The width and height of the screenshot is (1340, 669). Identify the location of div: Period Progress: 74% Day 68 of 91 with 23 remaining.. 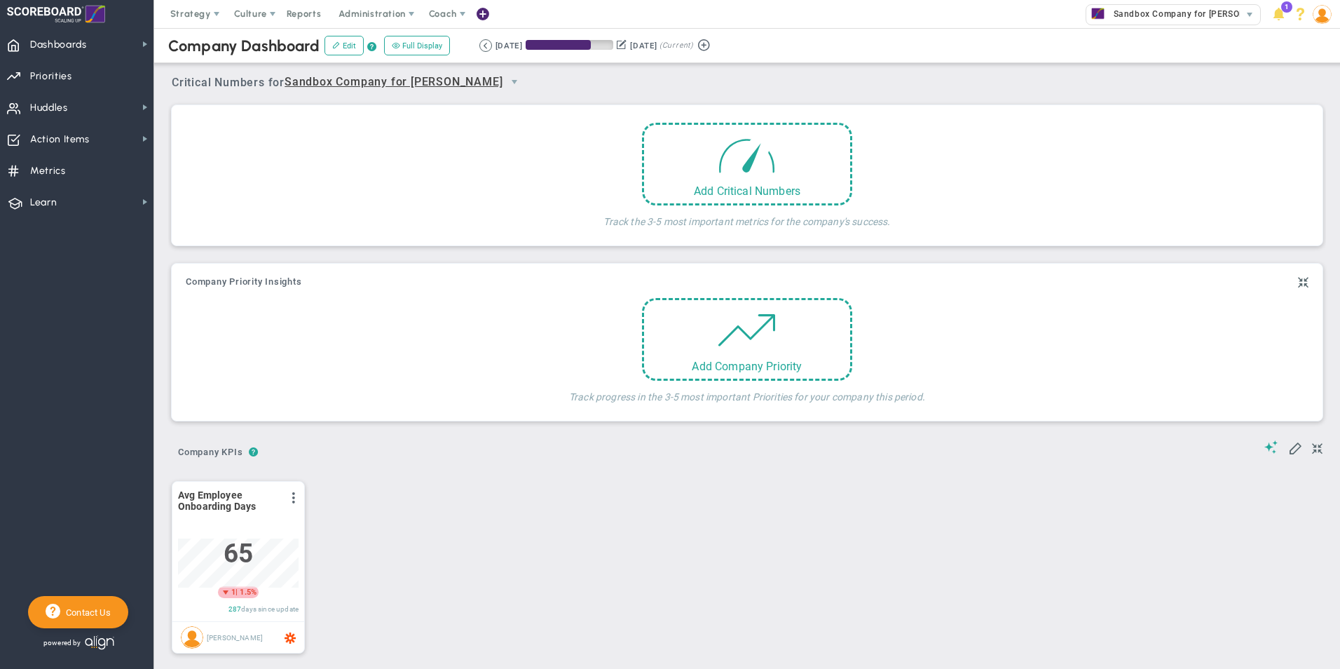
(569, 45).